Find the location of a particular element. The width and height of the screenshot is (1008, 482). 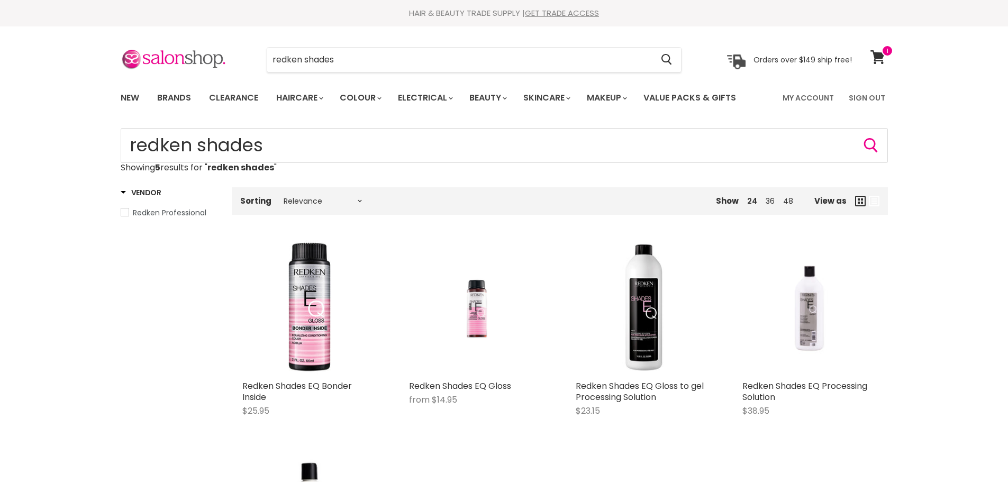

a: Clearance is located at coordinates (233, 98).